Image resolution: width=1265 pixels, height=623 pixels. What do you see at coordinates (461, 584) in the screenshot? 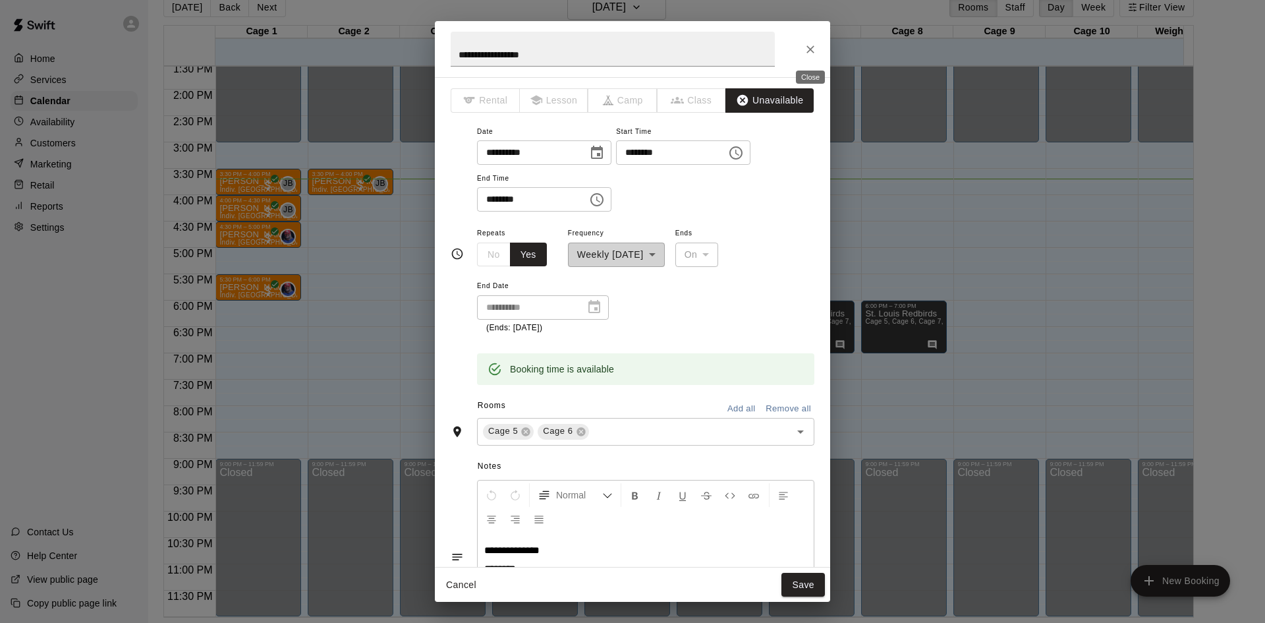
I see `button: Cancel` at bounding box center [461, 584].